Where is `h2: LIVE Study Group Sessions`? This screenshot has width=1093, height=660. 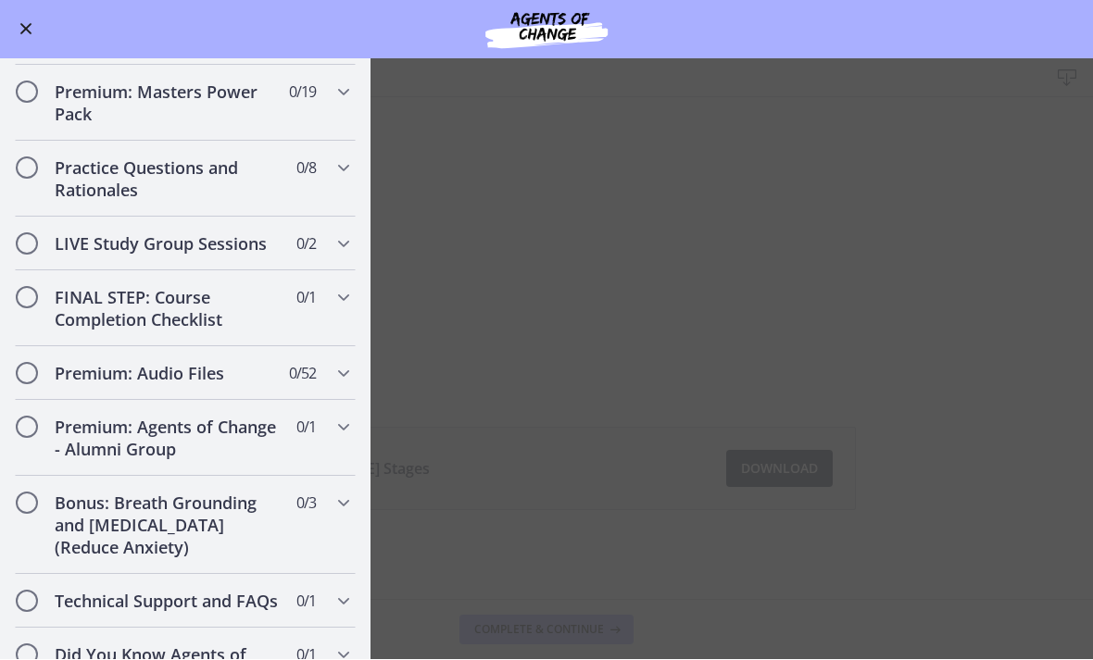 h2: LIVE Study Group Sessions is located at coordinates (168, 245).